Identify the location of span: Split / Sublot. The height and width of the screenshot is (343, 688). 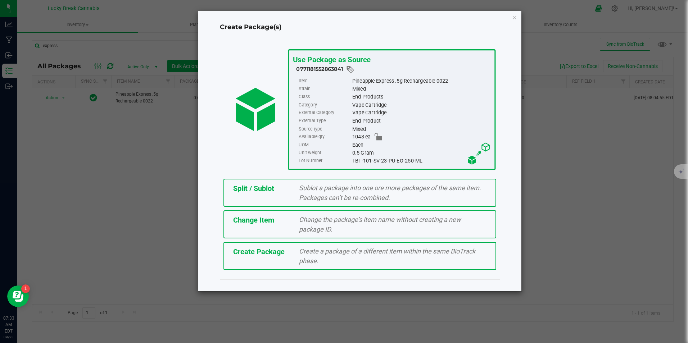
(254, 189).